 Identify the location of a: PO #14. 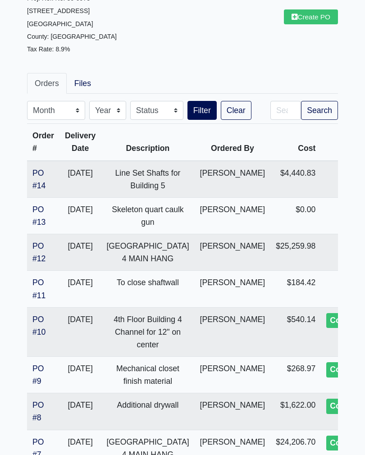
(39, 180).